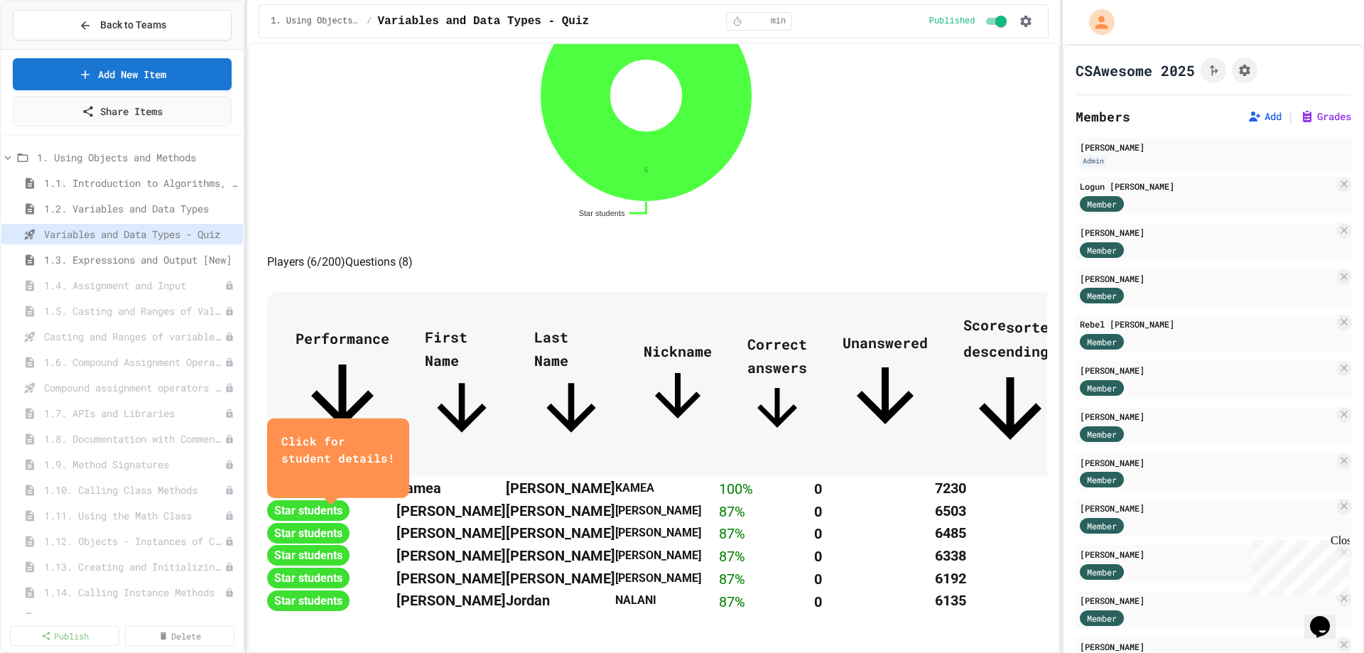 This screenshot has width=1364, height=653. Describe the element at coordinates (134, 362) in the screenshot. I see `span: 1.6. Compound Assignment Operators` at that location.